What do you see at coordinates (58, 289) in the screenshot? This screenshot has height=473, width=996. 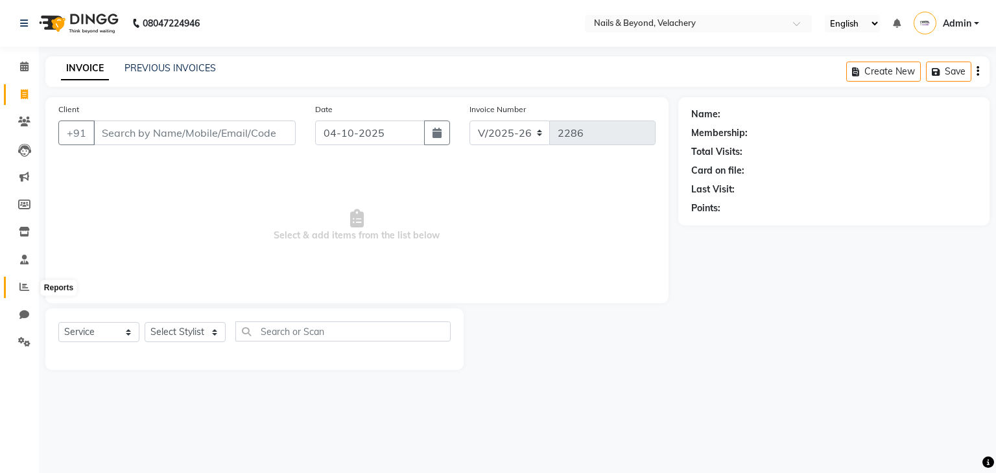 I see `div: Reports` at bounding box center [58, 289].